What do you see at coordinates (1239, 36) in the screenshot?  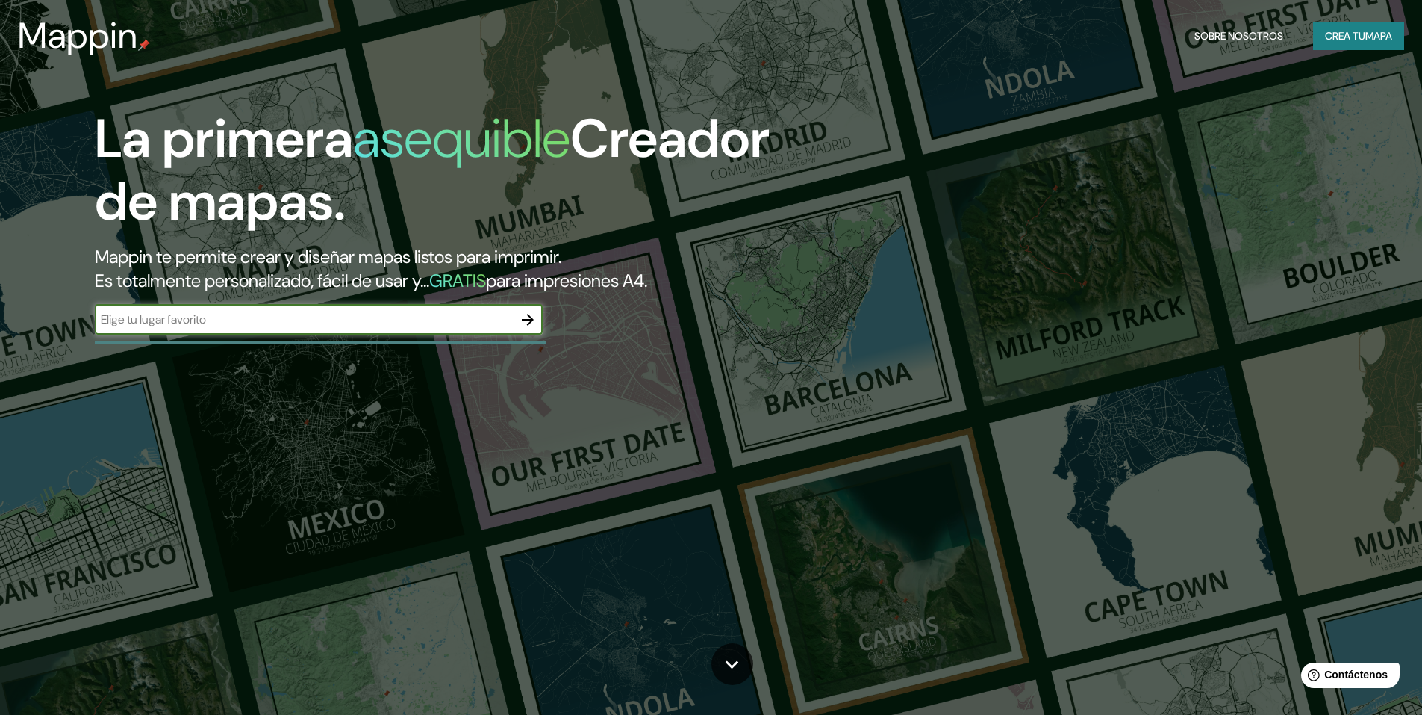 I see `font: Sobre nosotros` at bounding box center [1239, 36].